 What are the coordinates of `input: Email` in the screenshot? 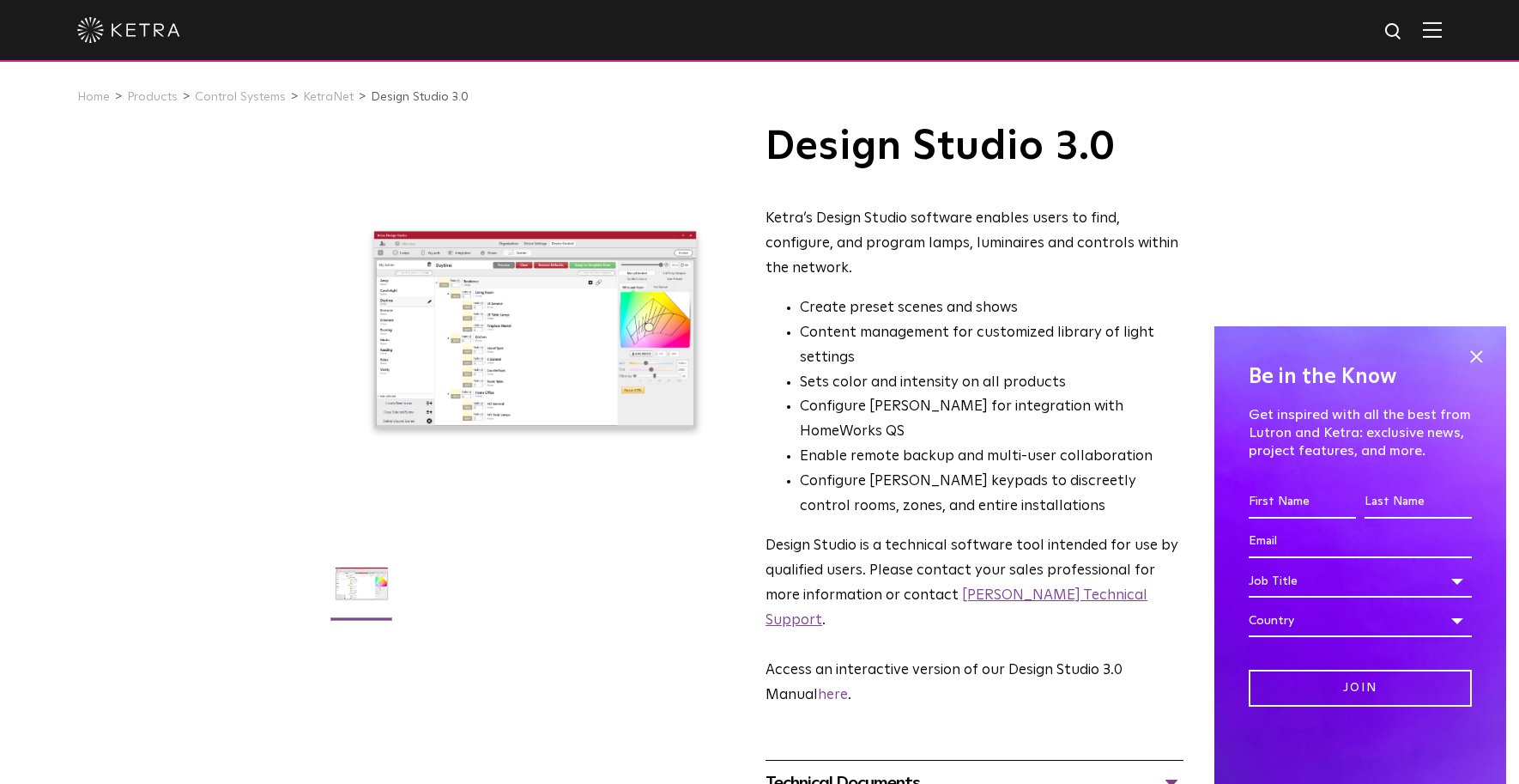 It's located at (1360, 541).